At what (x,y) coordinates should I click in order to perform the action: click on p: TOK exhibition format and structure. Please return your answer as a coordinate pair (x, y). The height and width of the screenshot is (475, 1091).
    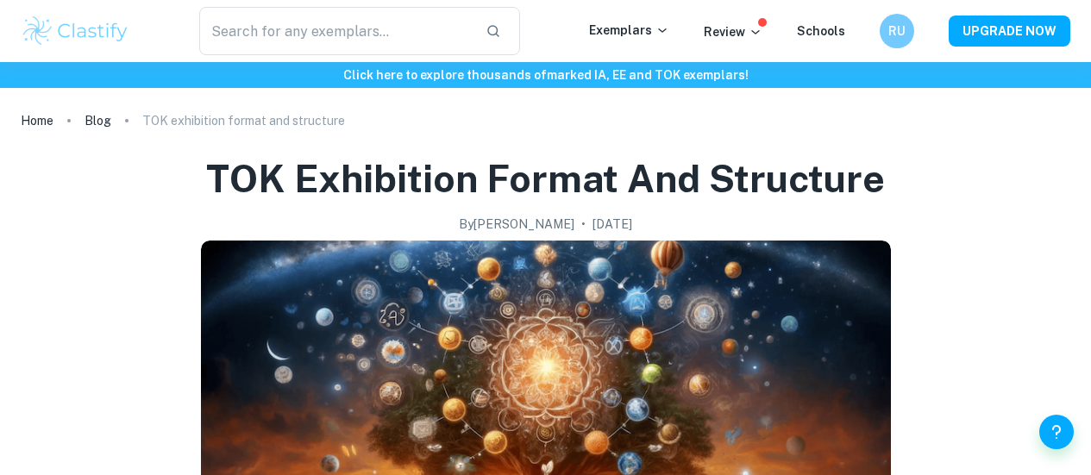
    Looking at the image, I should click on (243, 121).